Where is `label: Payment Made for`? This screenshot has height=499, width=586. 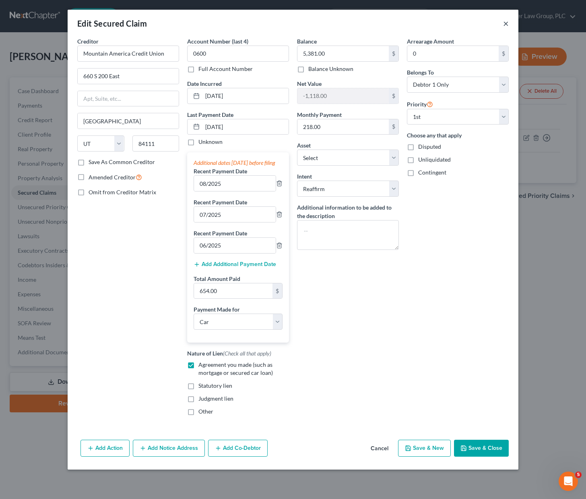
label: Payment Made for is located at coordinates (217, 309).